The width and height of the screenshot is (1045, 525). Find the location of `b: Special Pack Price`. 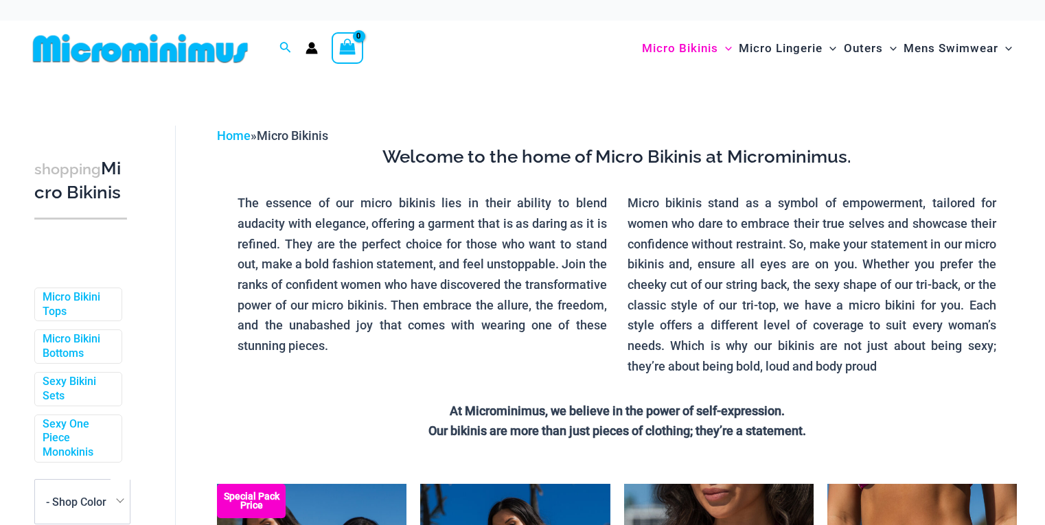

b: Special Pack Price is located at coordinates (251, 501).